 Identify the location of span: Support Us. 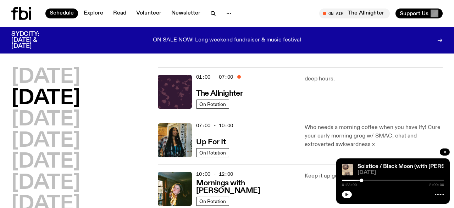
(414, 13).